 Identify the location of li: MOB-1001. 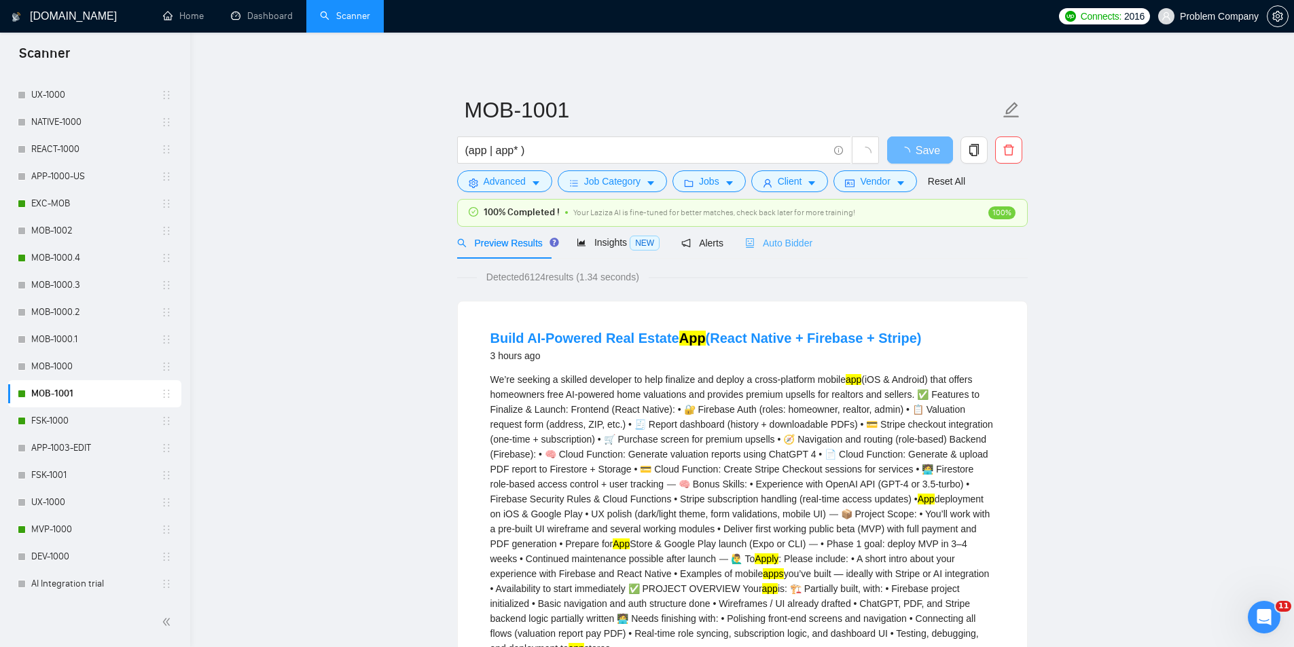
(94, 394).